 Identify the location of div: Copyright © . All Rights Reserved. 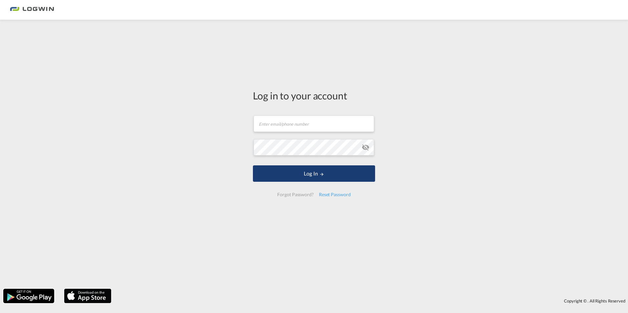
(371, 301).